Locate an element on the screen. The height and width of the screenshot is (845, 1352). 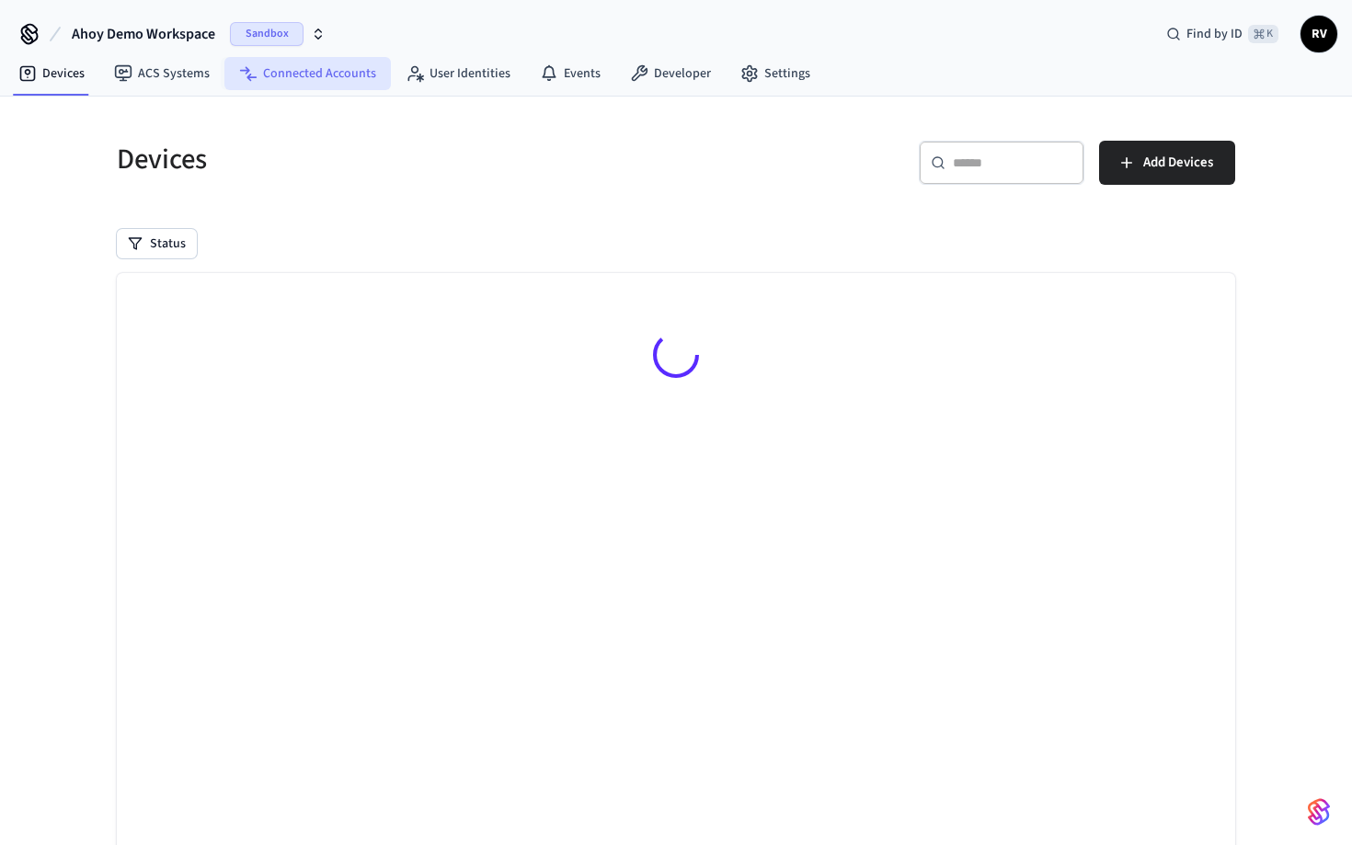
img: SeamLogoGradient.69752ec5.svg is located at coordinates (1319, 812).